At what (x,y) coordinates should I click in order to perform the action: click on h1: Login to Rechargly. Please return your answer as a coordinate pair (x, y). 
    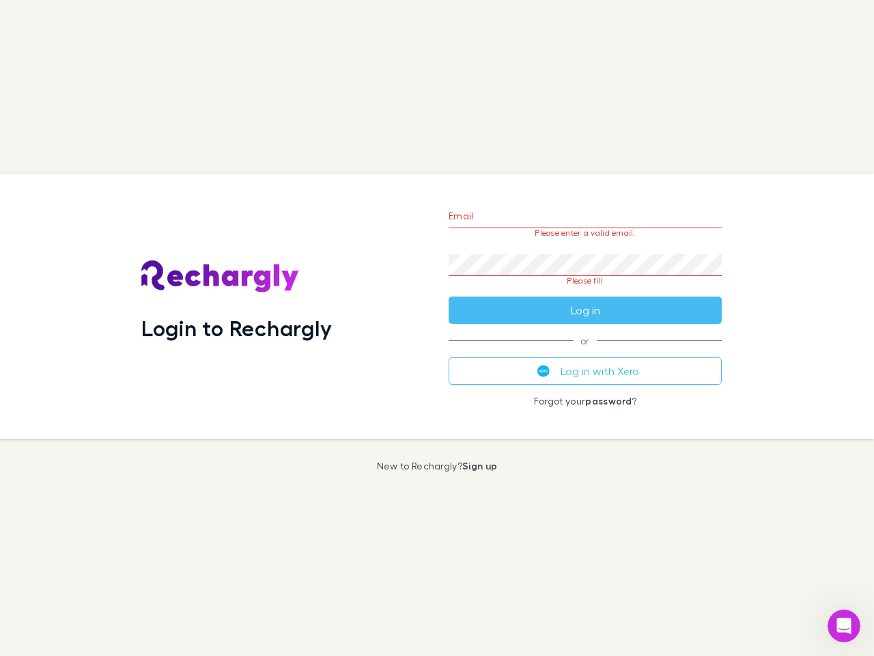
    Looking at the image, I should click on (236, 328).